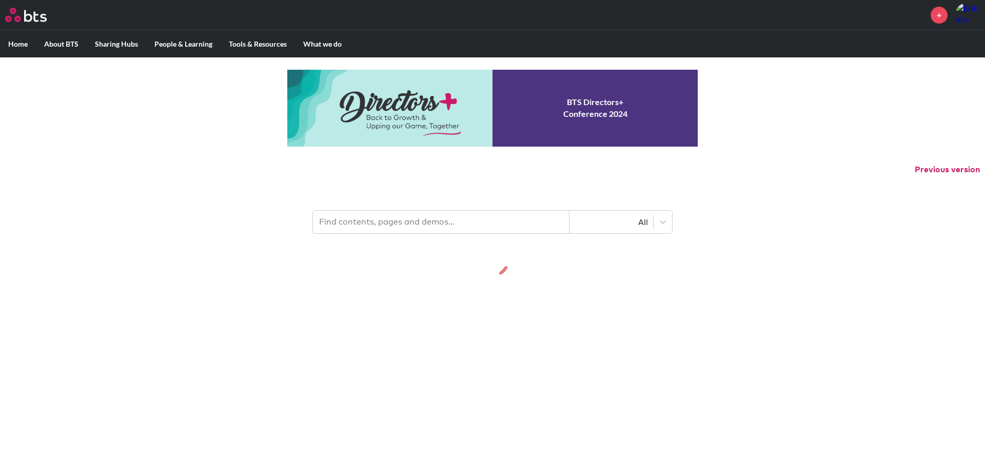  Describe the element at coordinates (322, 44) in the screenshot. I see `label: What we do` at that location.